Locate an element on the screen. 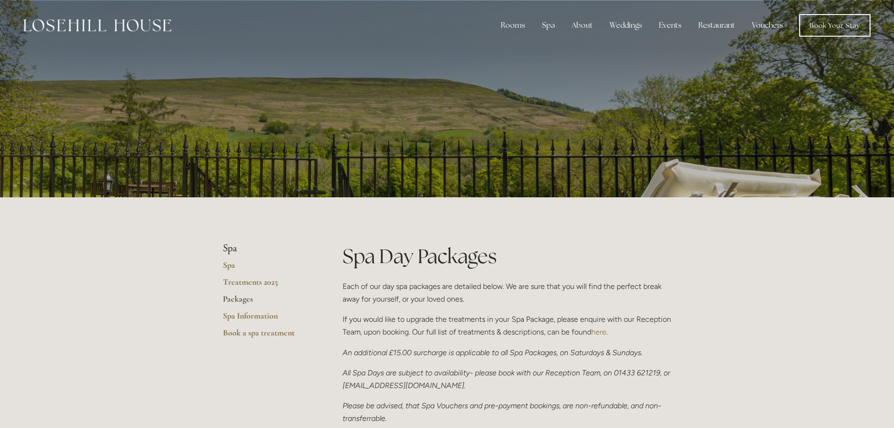  li: Spa is located at coordinates (267, 248).